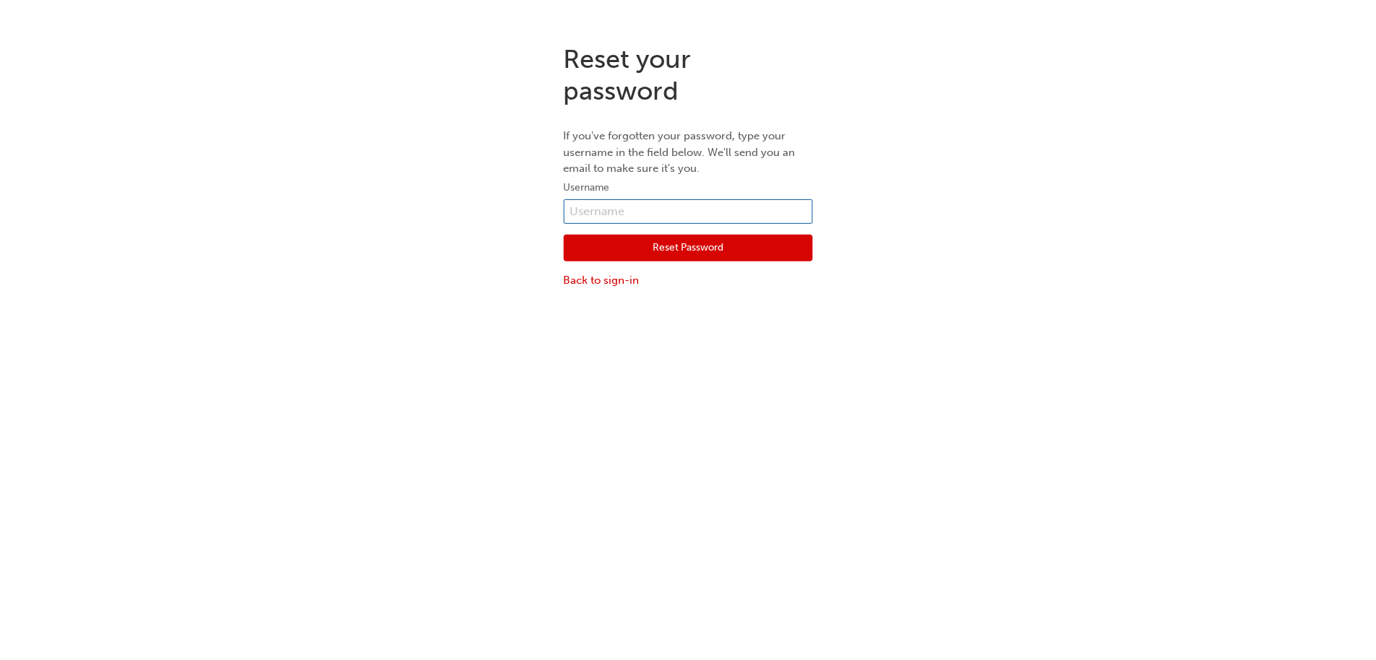 The height and width of the screenshot is (660, 1376). Describe the element at coordinates (688, 211) in the screenshot. I see `input: Username` at that location.